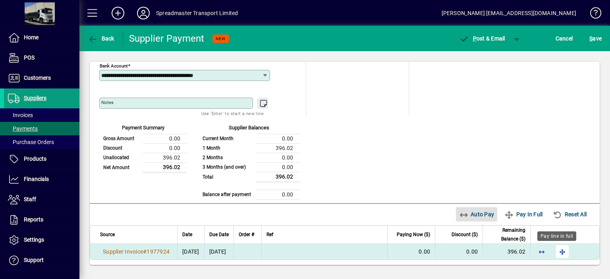 The height and width of the screenshot is (279, 610). I want to click on a: Purchase Orders, so click(42, 142).